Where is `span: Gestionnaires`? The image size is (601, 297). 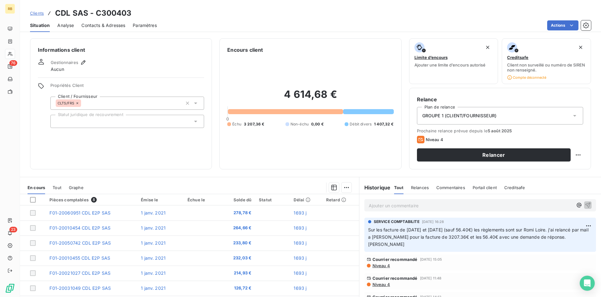
span: Gestionnaires is located at coordinates (65, 62).